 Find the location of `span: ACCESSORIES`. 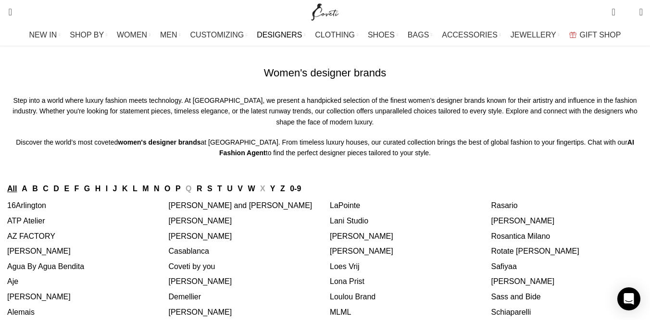

span: ACCESSORIES is located at coordinates (470, 35).